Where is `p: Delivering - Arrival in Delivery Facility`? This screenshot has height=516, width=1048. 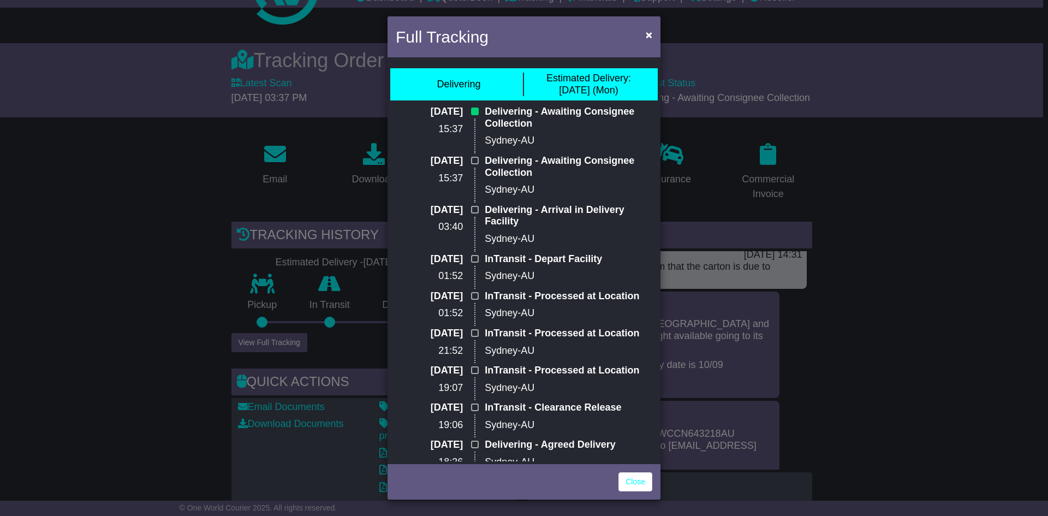 p: Delivering - Arrival in Delivery Facility is located at coordinates (568, 216).